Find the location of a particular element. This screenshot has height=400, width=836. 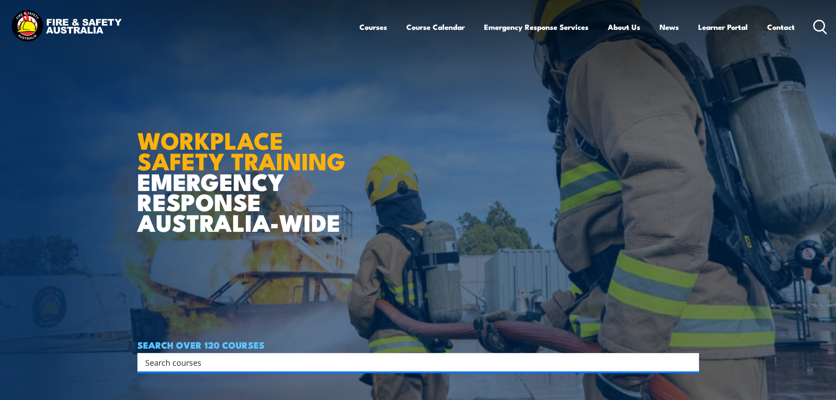

strong: WORKPLACE SAFETY TRAINING is located at coordinates (241, 150).